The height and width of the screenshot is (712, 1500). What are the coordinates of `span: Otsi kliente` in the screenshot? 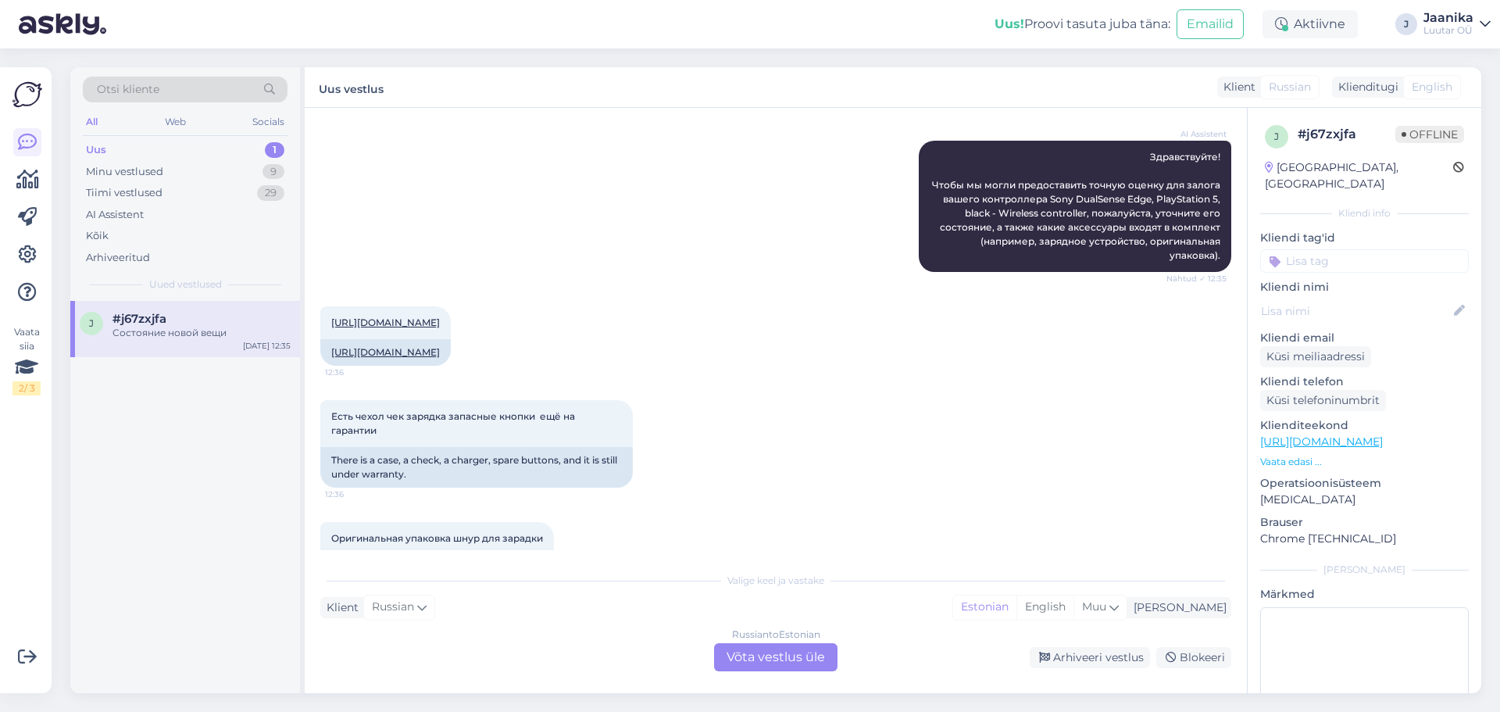 It's located at (128, 89).